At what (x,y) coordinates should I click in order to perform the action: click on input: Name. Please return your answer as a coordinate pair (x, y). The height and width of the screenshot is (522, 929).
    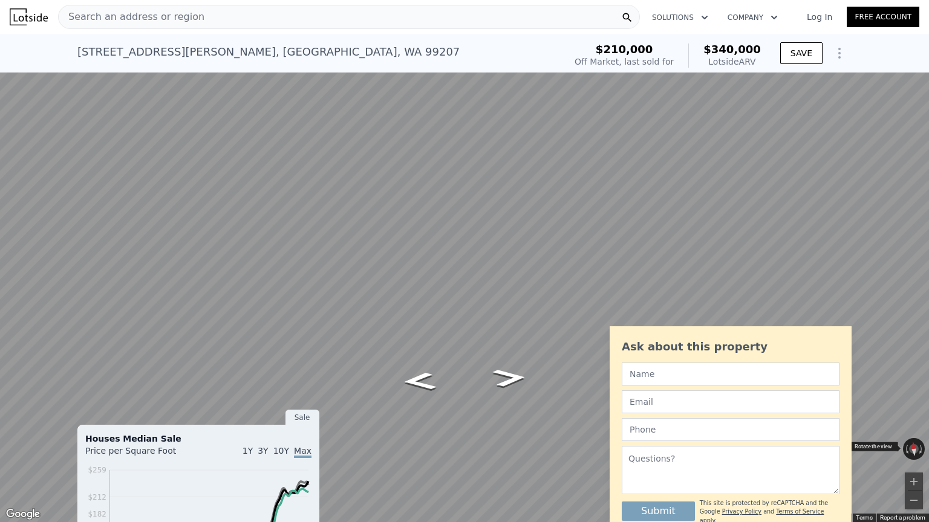
    Looking at the image, I should click on (730, 374).